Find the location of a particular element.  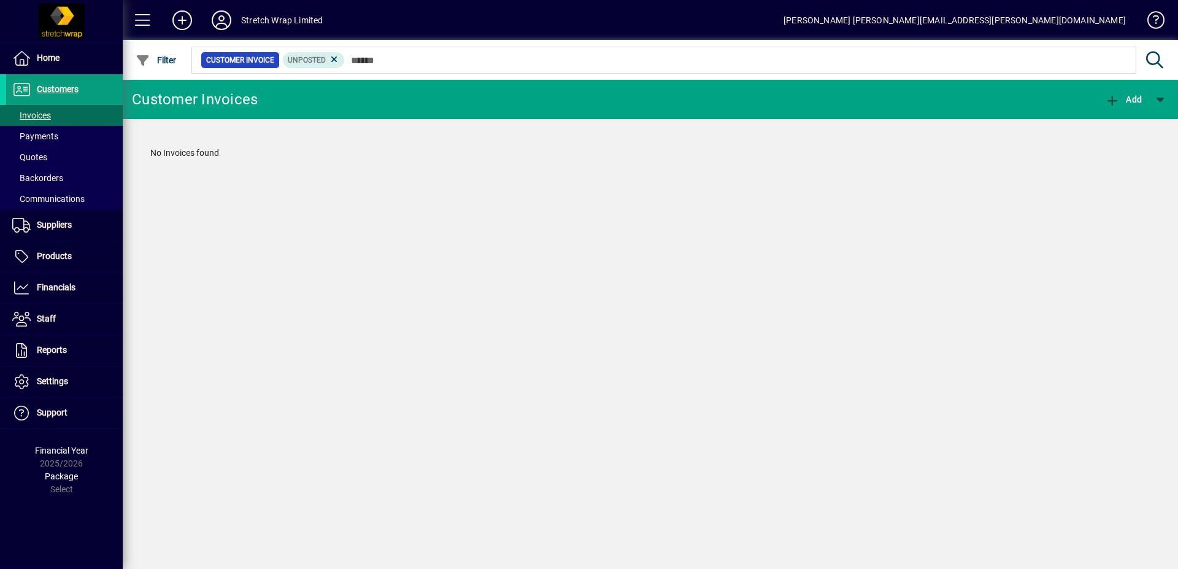

a: Products is located at coordinates (64, 257).